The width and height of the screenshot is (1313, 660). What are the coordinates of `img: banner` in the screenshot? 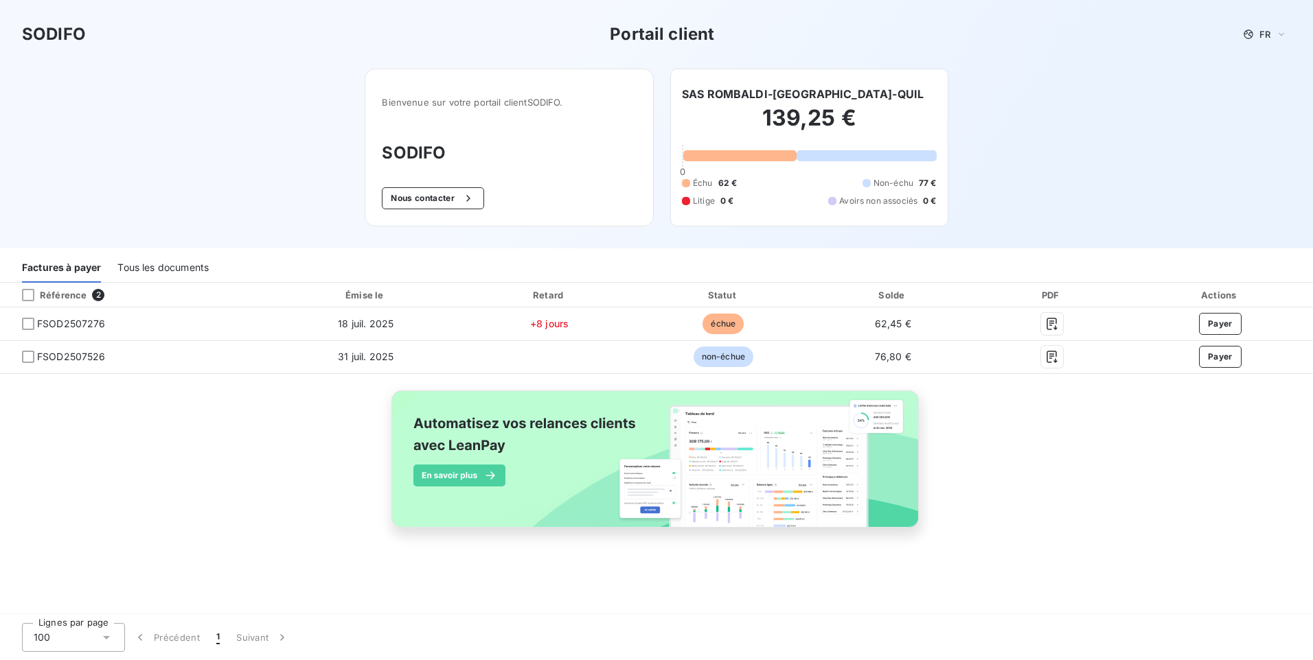 It's located at (656, 467).